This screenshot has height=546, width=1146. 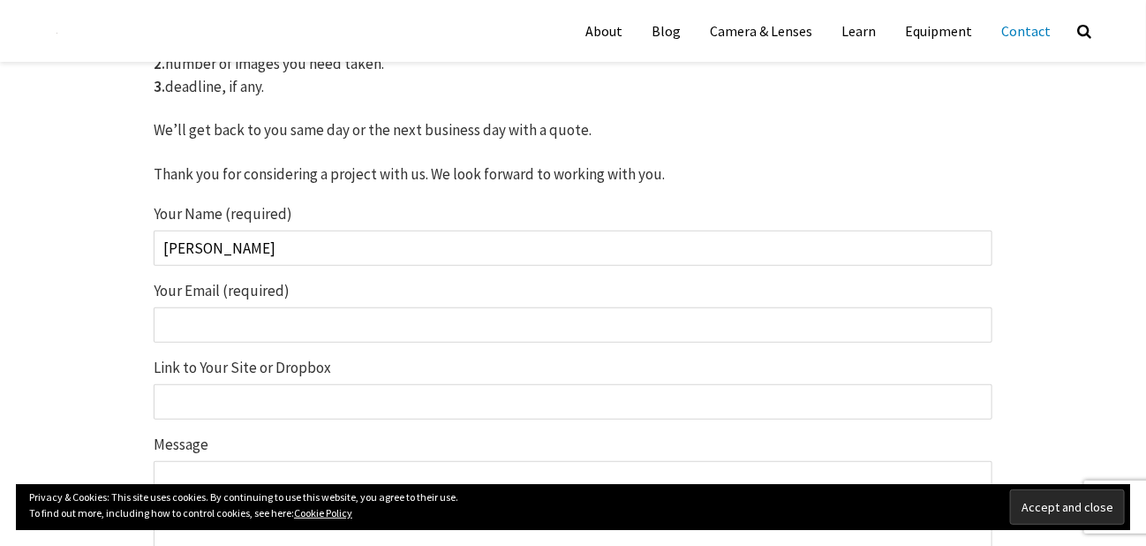 I want to click on div: Privacy & Cookies: This site uses cookies. By continuing to use this website, you agree to their ..., so click(x=573, y=507).